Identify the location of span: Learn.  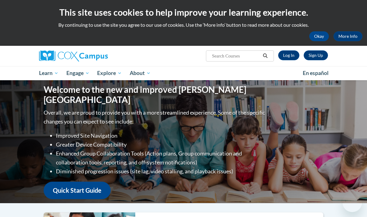
(49, 73).